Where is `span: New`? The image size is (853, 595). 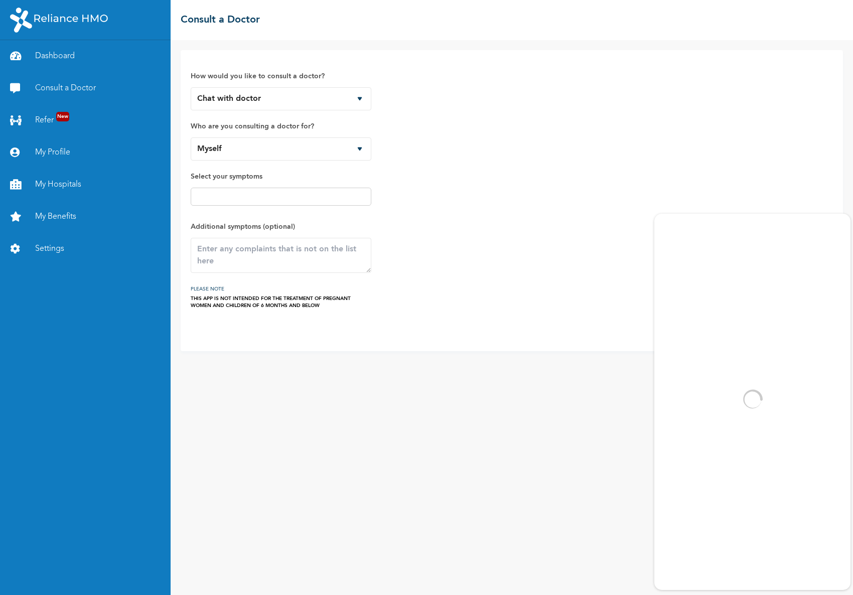
span: New is located at coordinates (63, 116).